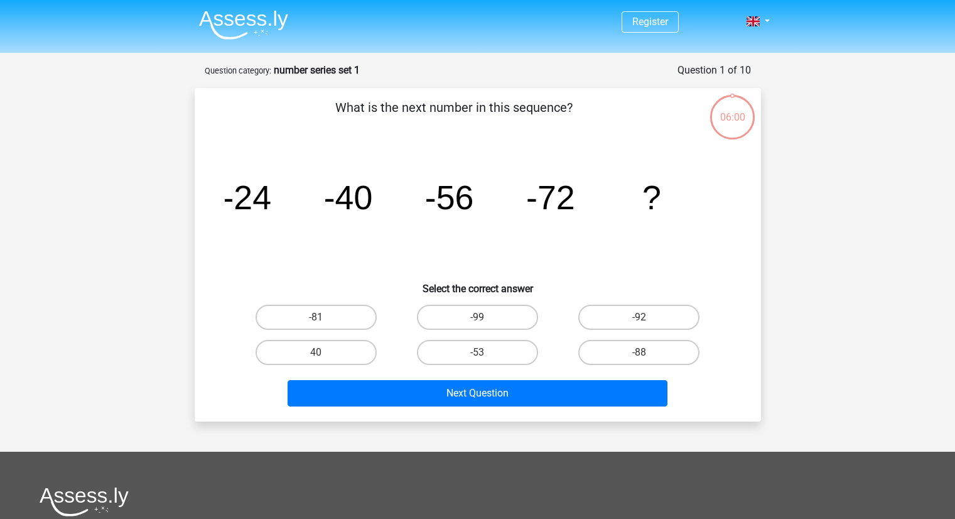 This screenshot has height=519, width=955. I want to click on button: Next Question, so click(477, 393).